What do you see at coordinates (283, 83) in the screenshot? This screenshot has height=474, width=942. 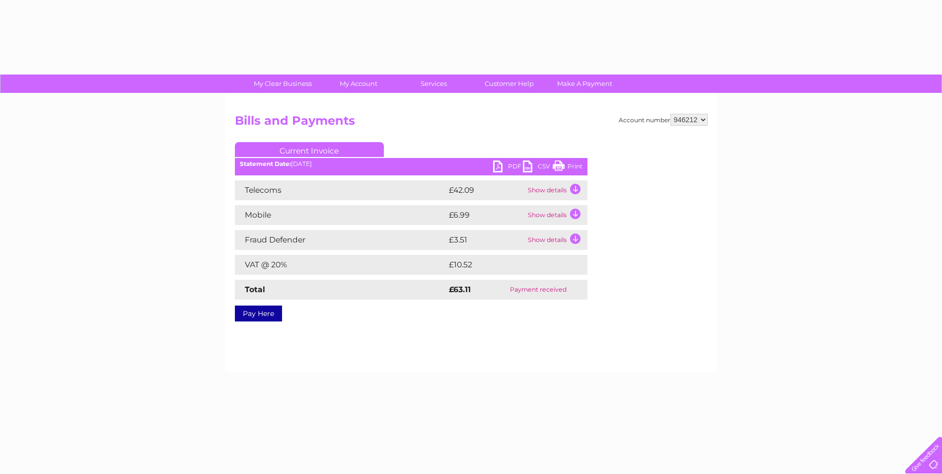 I see `a: My Clear Business` at bounding box center [283, 83].